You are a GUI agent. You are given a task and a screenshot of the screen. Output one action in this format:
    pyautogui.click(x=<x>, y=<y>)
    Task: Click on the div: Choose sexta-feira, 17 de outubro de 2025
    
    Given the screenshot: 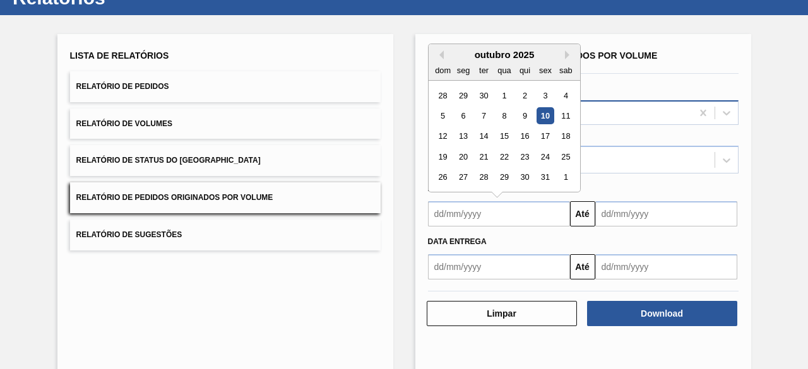 What is the action you would take?
    pyautogui.click(x=545, y=136)
    